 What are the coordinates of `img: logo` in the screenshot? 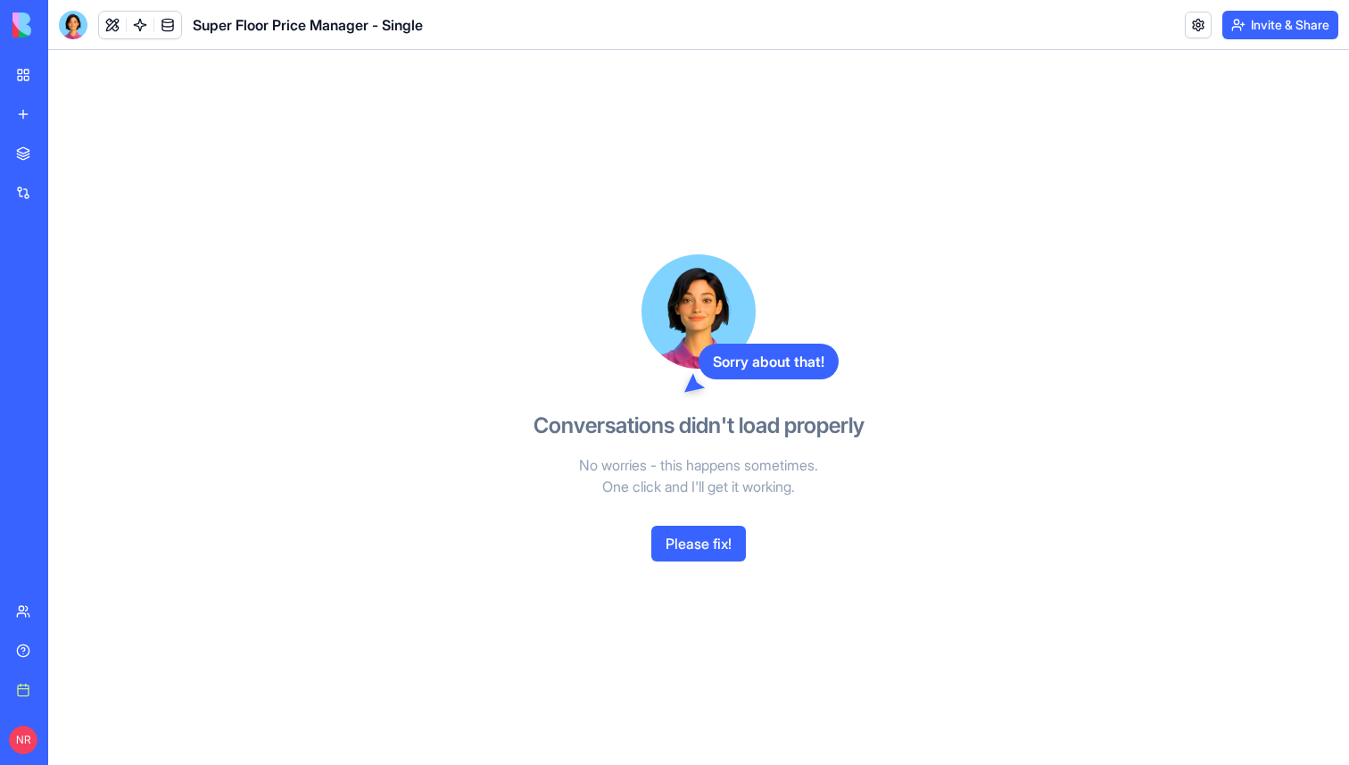 It's located at (68, 25).